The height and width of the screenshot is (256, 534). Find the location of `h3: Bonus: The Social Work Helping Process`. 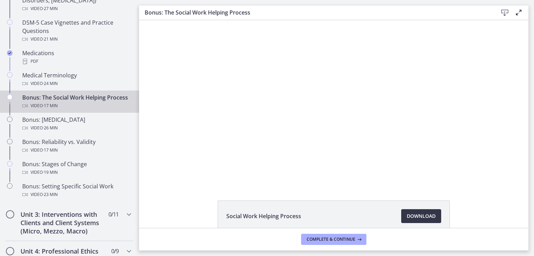

h3: Bonus: The Social Work Helping Process is located at coordinates (316, 13).